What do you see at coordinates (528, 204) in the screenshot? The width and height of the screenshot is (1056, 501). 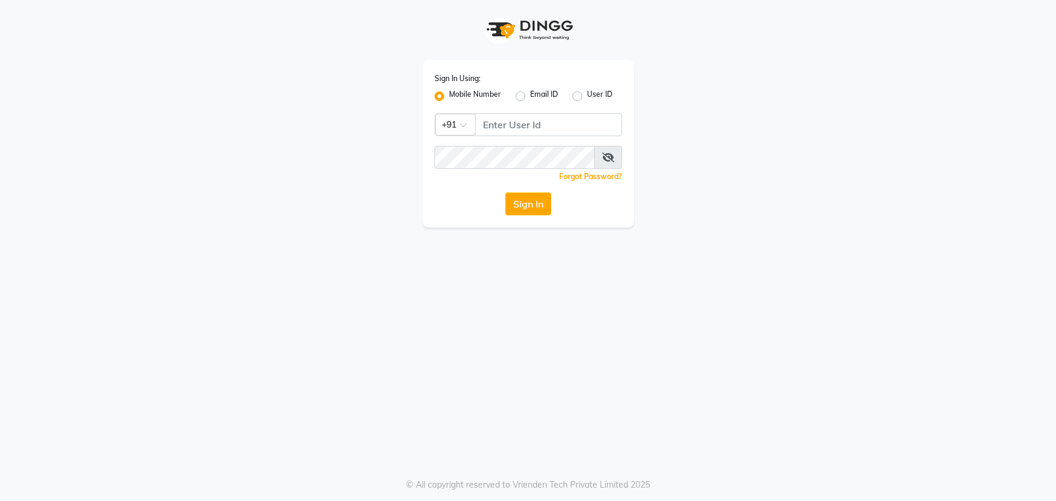 I see `button: Sign In` at bounding box center [528, 204].